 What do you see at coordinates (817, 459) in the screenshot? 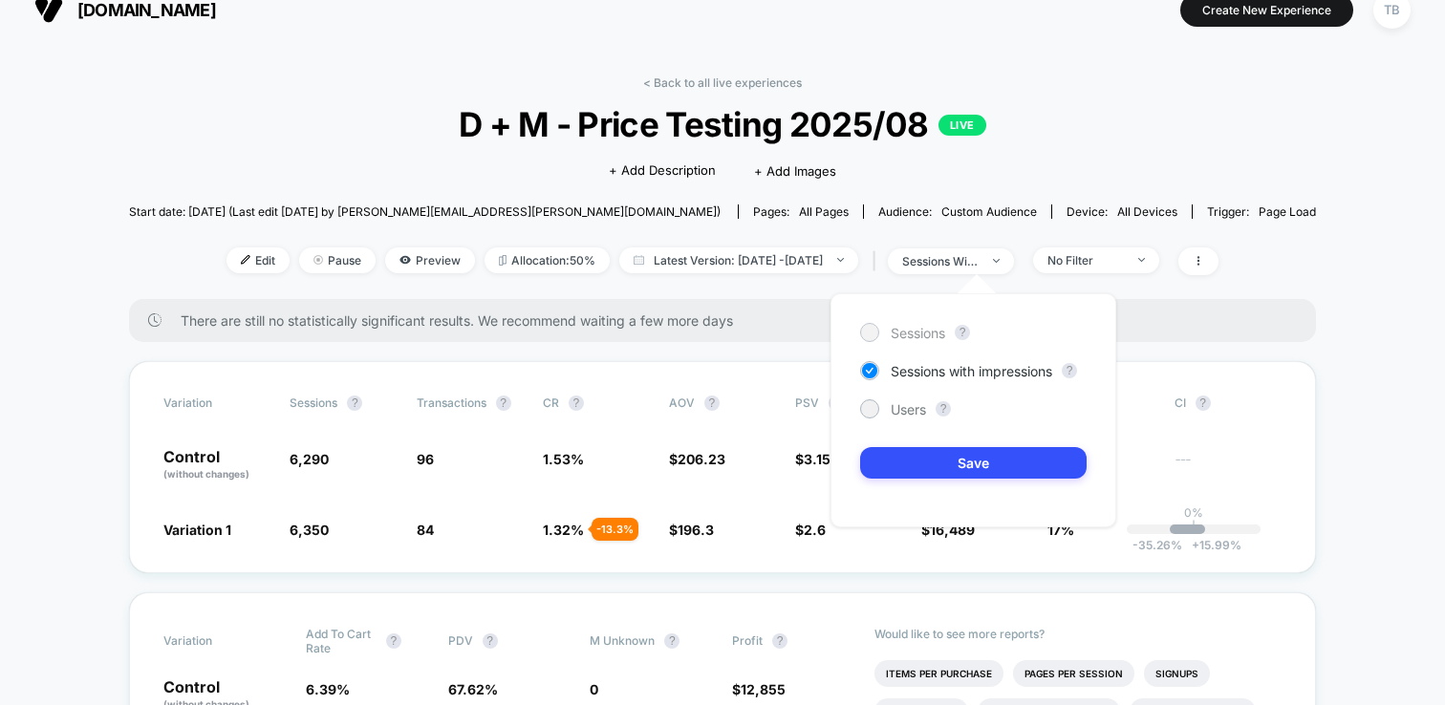
I see `span: 3.15` at bounding box center [817, 459].